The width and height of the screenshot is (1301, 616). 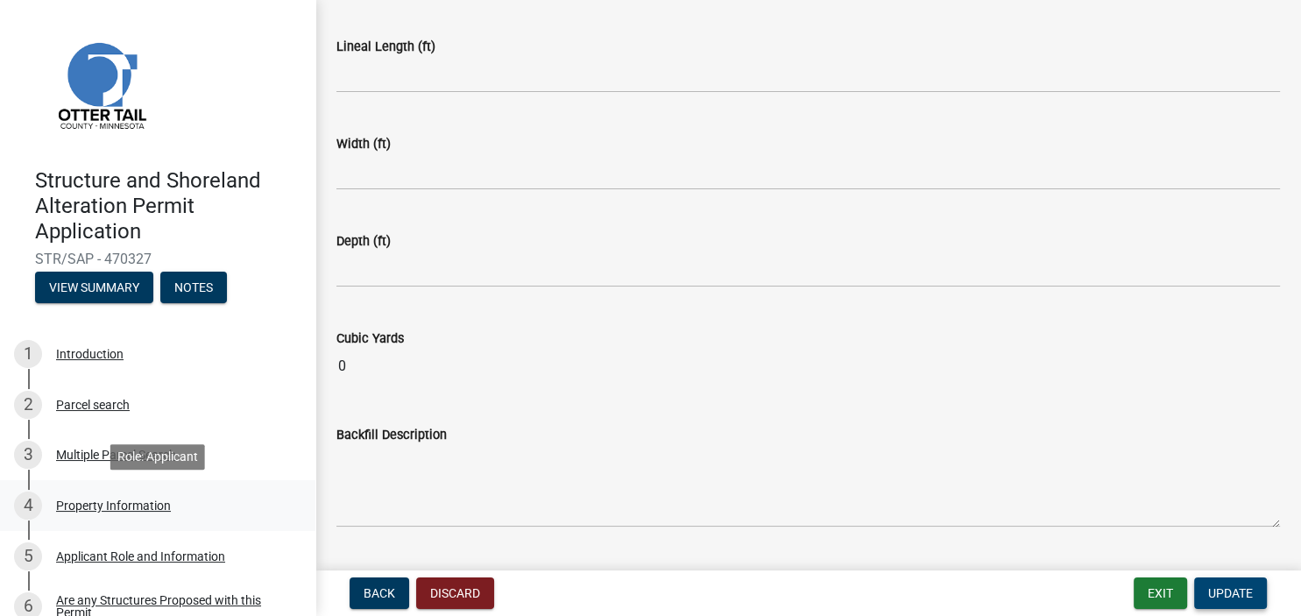 I want to click on label: Backfill Description, so click(x=392, y=436).